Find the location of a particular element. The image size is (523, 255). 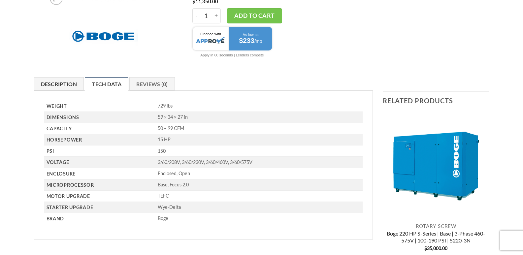

p: 50 – 99 CFM is located at coordinates (260, 128).